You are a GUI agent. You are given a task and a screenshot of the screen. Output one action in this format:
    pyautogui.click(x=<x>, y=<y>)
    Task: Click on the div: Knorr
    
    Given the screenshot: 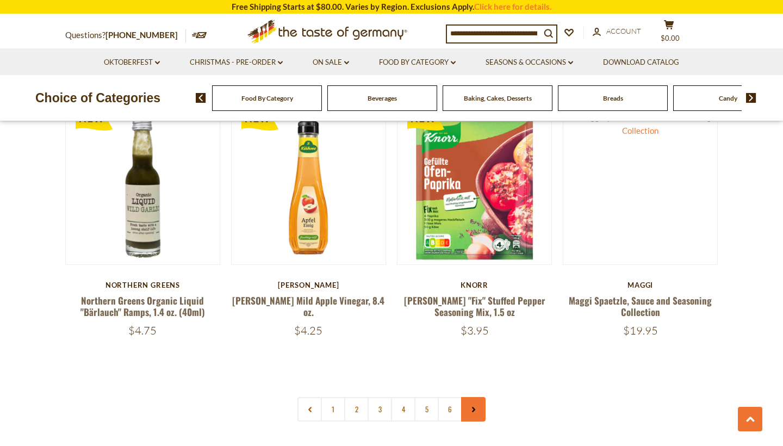 What is the action you would take?
    pyautogui.click(x=474, y=285)
    